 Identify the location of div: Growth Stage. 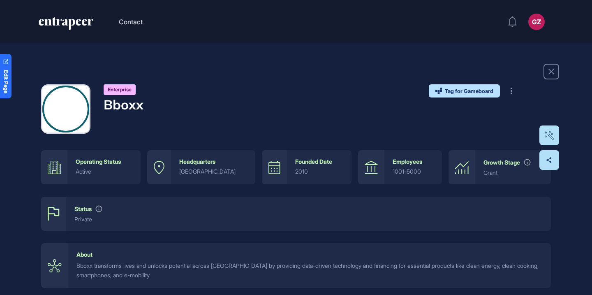
(502, 162).